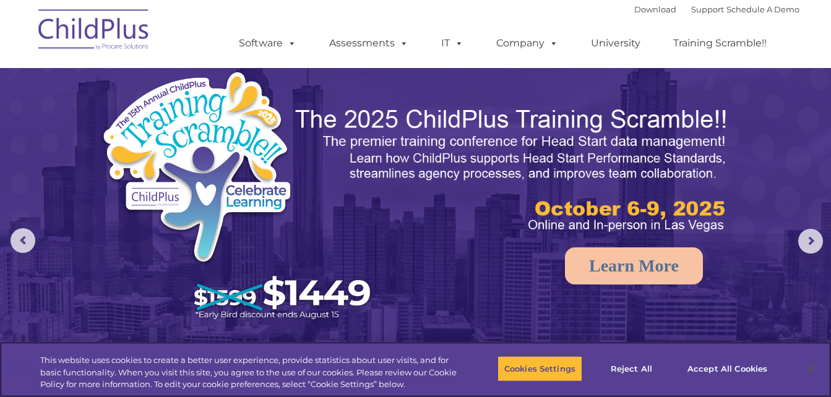 The width and height of the screenshot is (831, 397). What do you see at coordinates (634, 266) in the screenshot?
I see `a: Learn More` at bounding box center [634, 266].